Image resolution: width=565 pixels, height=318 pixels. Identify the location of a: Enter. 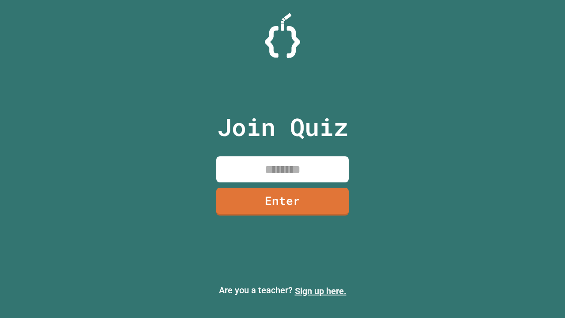
(283, 201).